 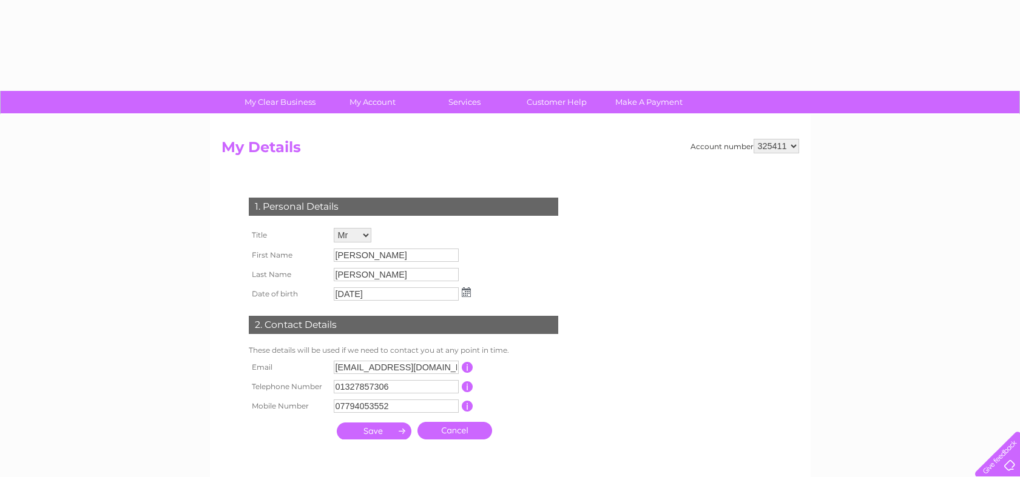 What do you see at coordinates (648, 102) in the screenshot?
I see `a: Make A Payment` at bounding box center [648, 102].